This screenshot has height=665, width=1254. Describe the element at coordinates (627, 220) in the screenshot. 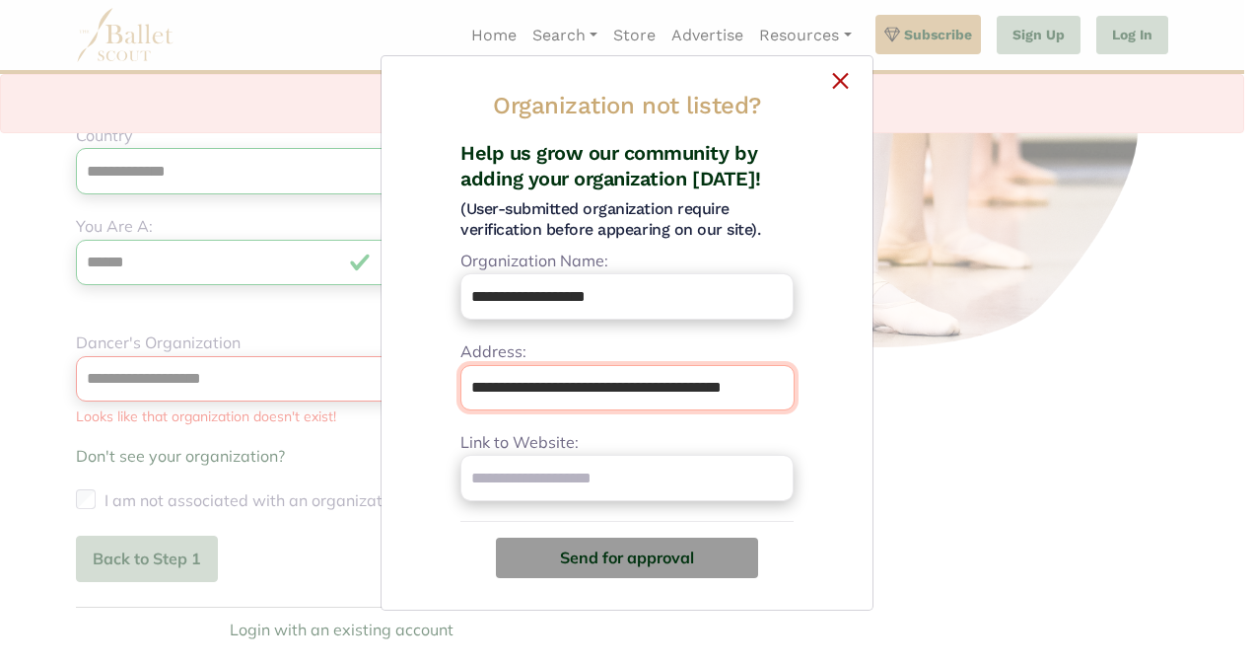

I see `h5: (User-submitted organization require verification before appearing on our site).` at that location.